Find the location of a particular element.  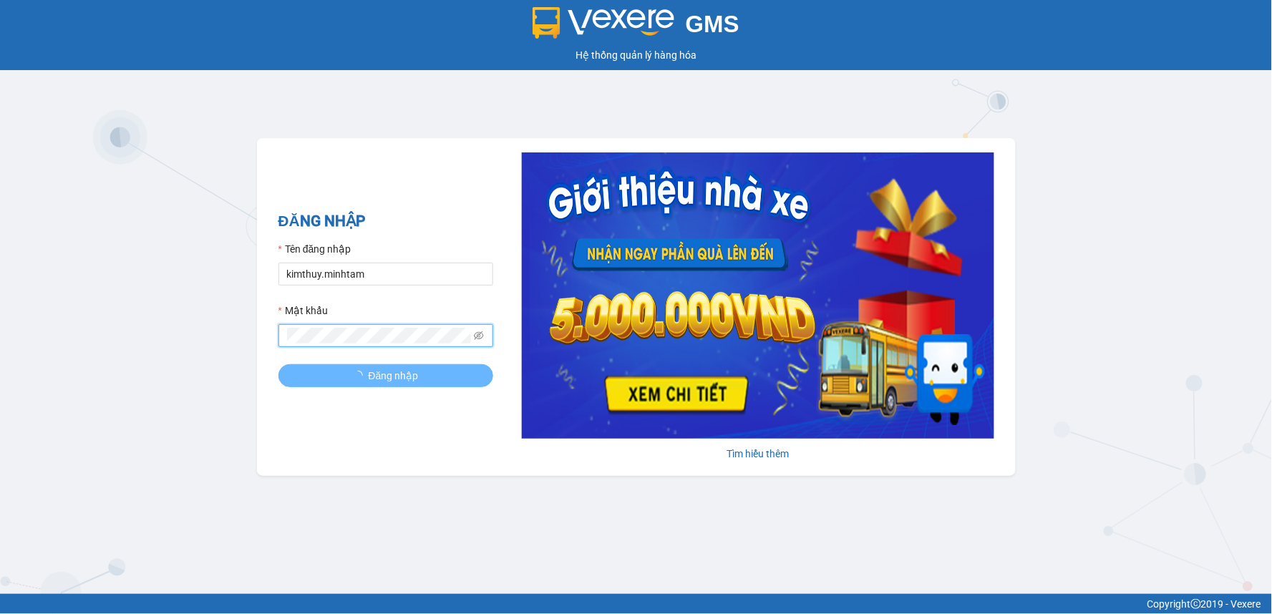

span: Đăng nhập is located at coordinates (394, 376).